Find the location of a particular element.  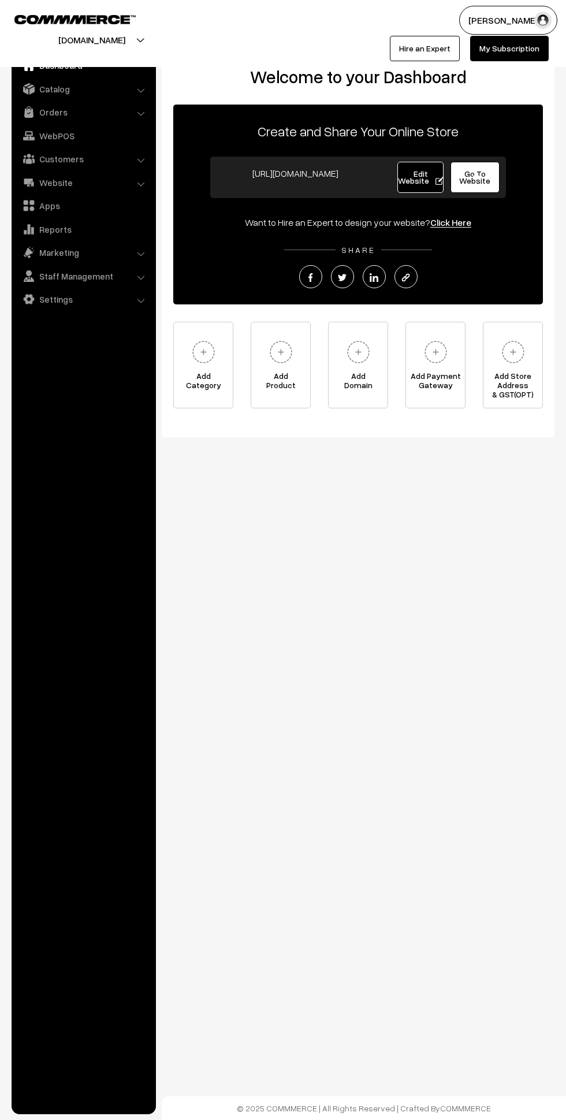

a: Marketing is located at coordinates (83, 252).